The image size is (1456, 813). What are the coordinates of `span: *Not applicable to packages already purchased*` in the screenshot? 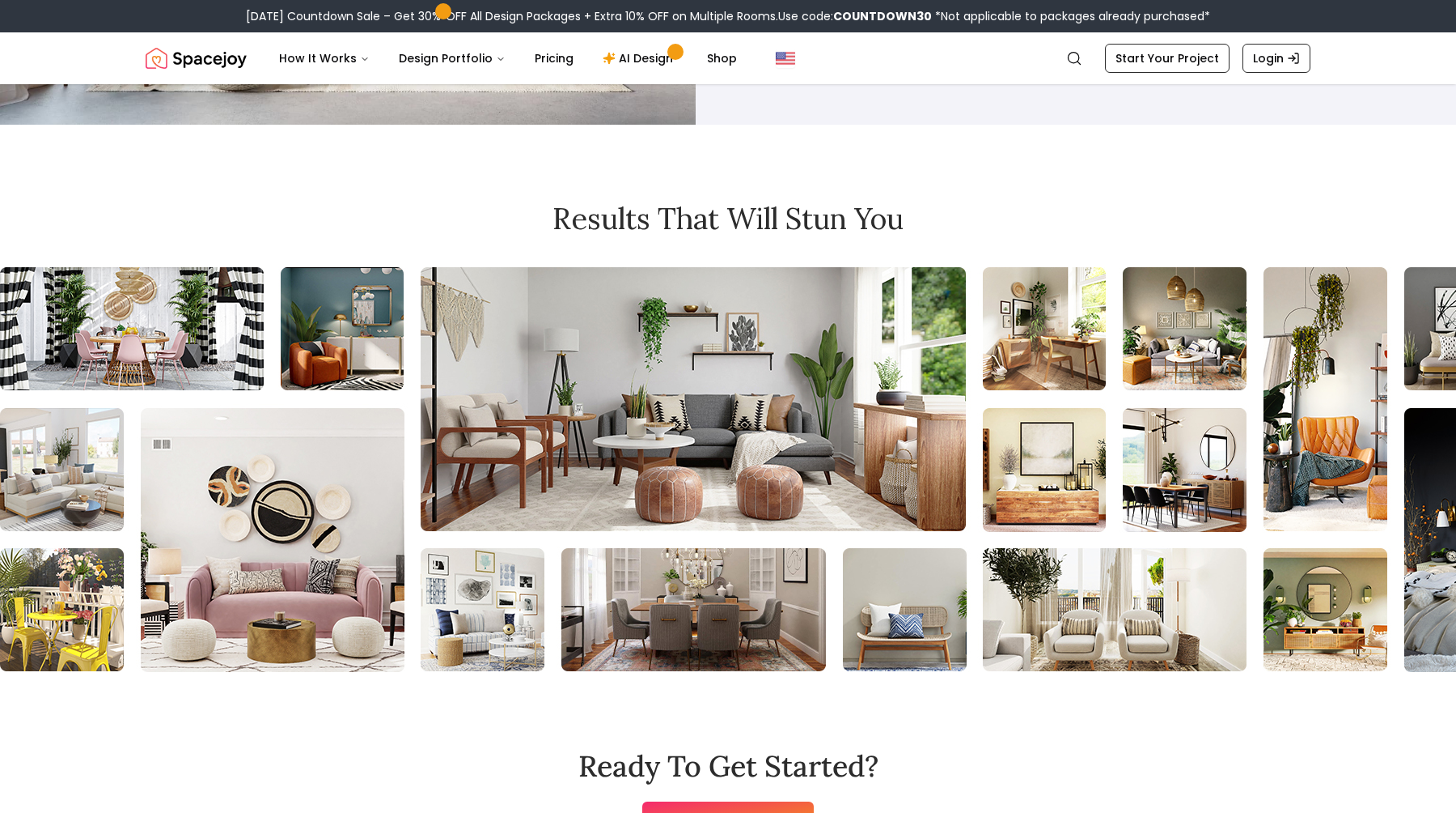 It's located at (1071, 16).